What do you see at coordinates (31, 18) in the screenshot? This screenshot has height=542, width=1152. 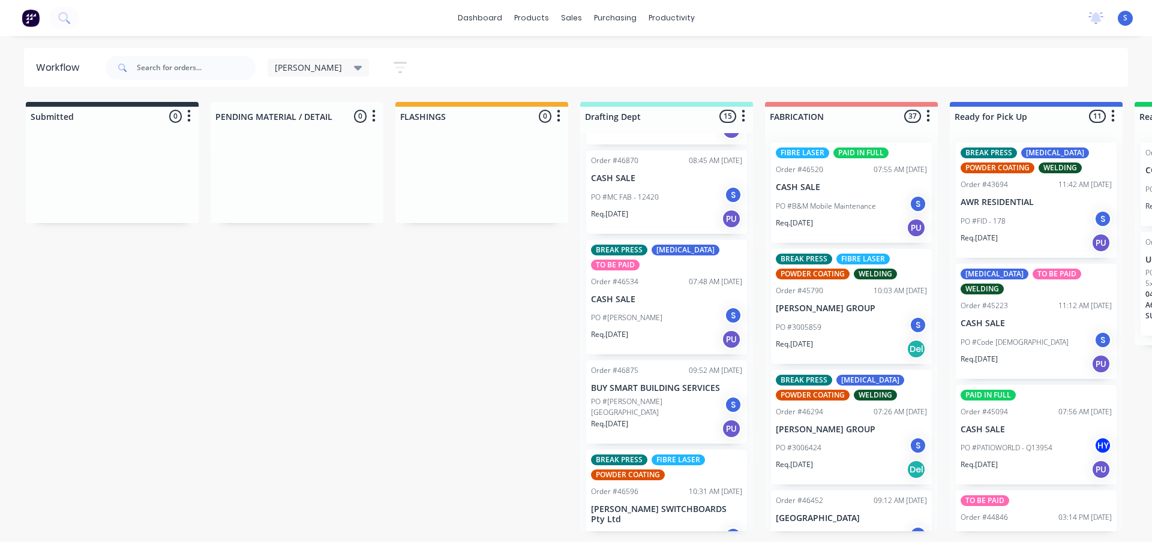 I see `img: Factory` at bounding box center [31, 18].